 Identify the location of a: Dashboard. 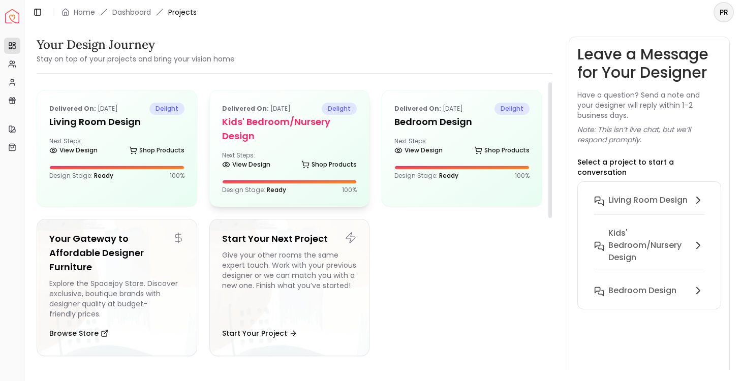
(132, 12).